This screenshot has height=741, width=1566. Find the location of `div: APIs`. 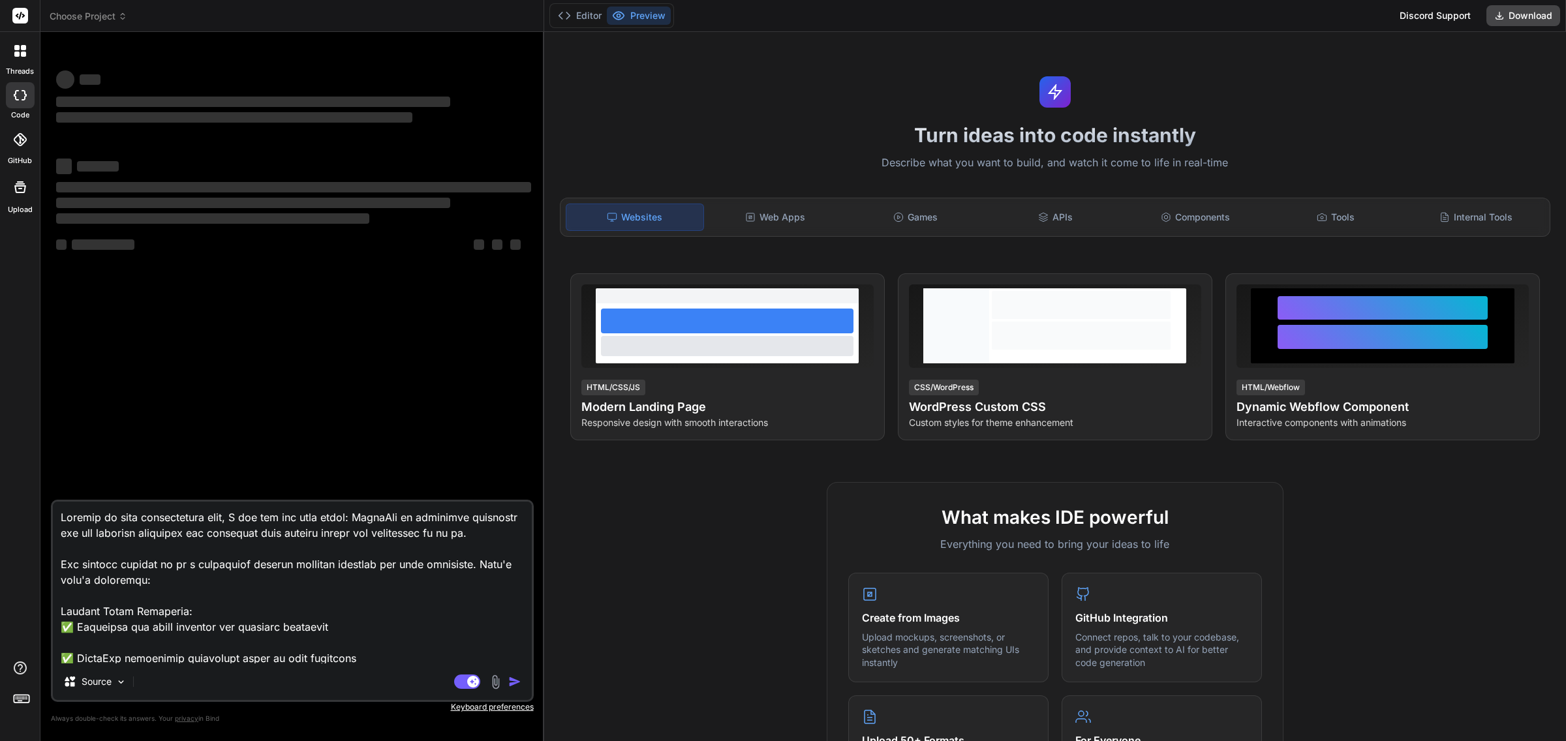

div: APIs is located at coordinates (1055, 217).